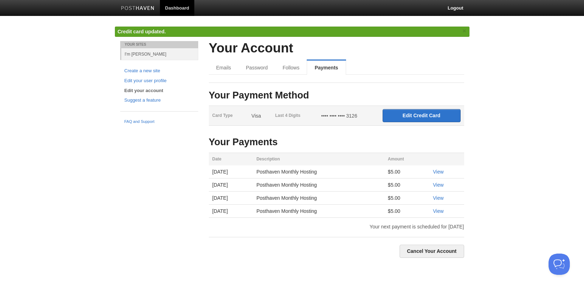 This screenshot has width=584, height=289. I want to click on a: Edit your user profile, so click(159, 81).